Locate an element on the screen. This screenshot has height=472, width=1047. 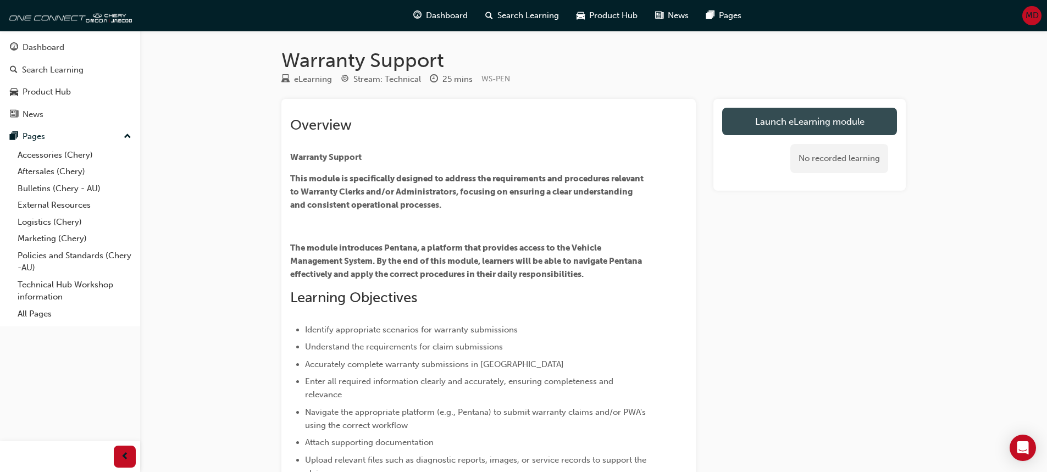
div: 25 mins is located at coordinates (457, 79).